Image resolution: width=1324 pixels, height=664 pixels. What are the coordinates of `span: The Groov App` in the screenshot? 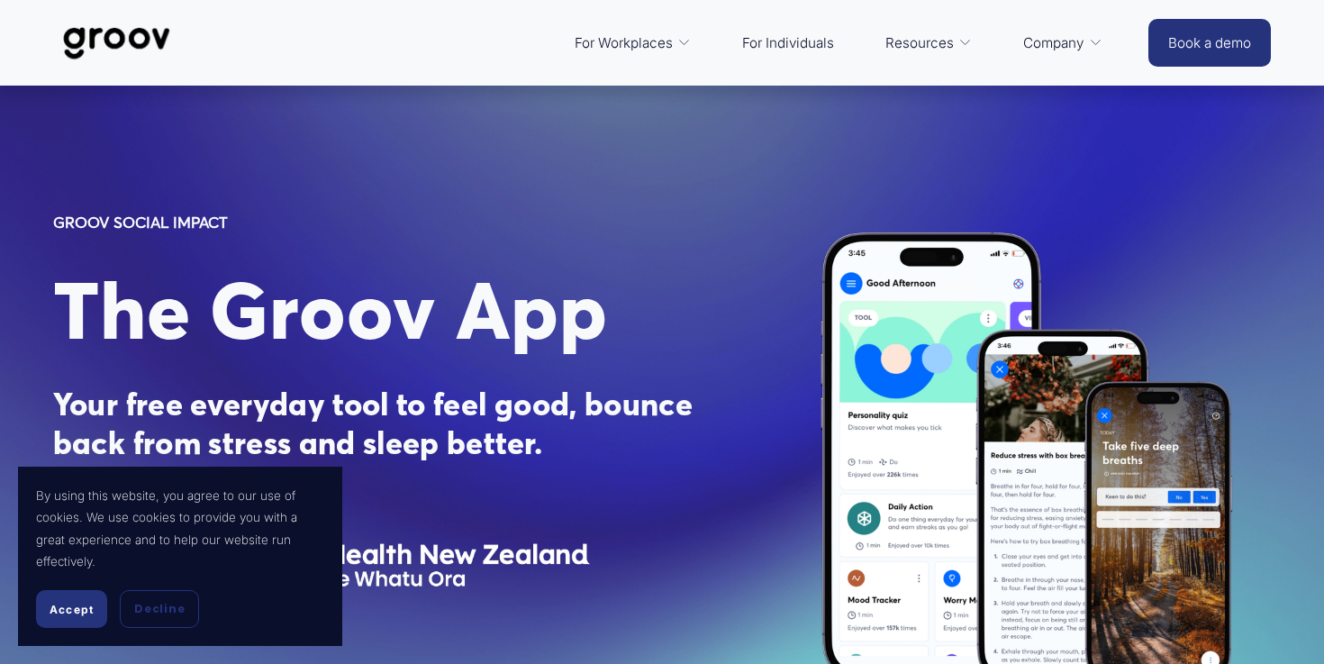 It's located at (331, 310).